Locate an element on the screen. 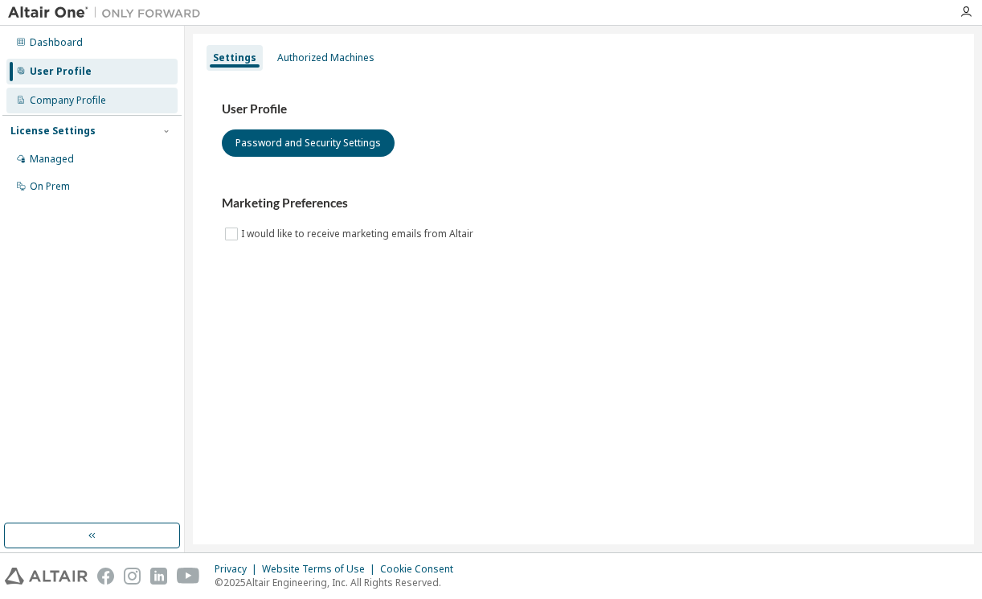 This screenshot has height=599, width=982. div: Managed is located at coordinates (51, 159).